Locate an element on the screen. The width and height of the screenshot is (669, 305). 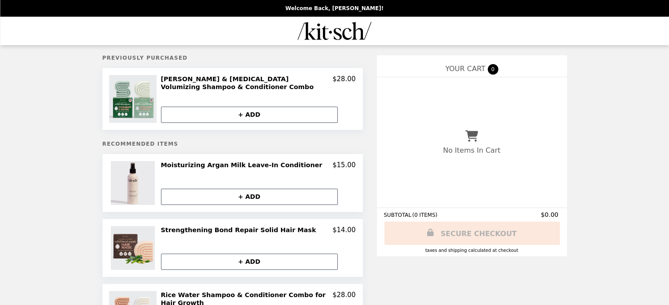
img: Moisturizing Argan Milk Leave-In Conditioner is located at coordinates (134, 183).